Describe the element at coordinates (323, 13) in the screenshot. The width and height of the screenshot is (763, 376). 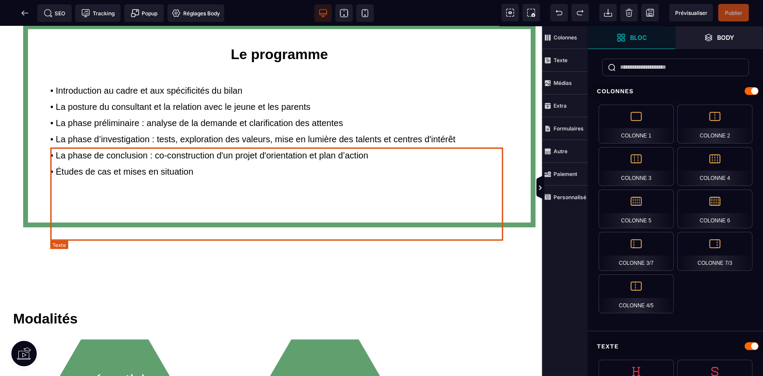
I see `span: Voir bureau` at that location.